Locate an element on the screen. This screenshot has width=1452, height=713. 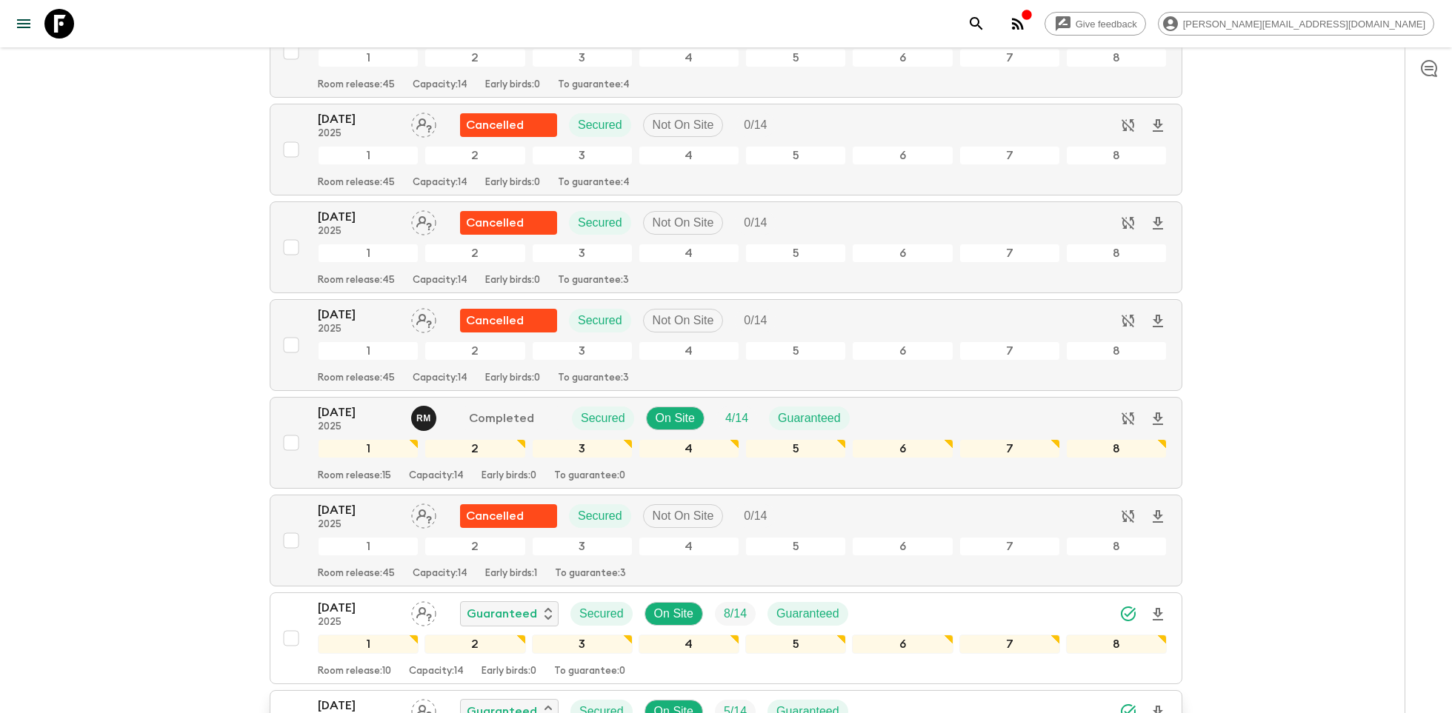
p: Early birds: 1 is located at coordinates (511, 574).